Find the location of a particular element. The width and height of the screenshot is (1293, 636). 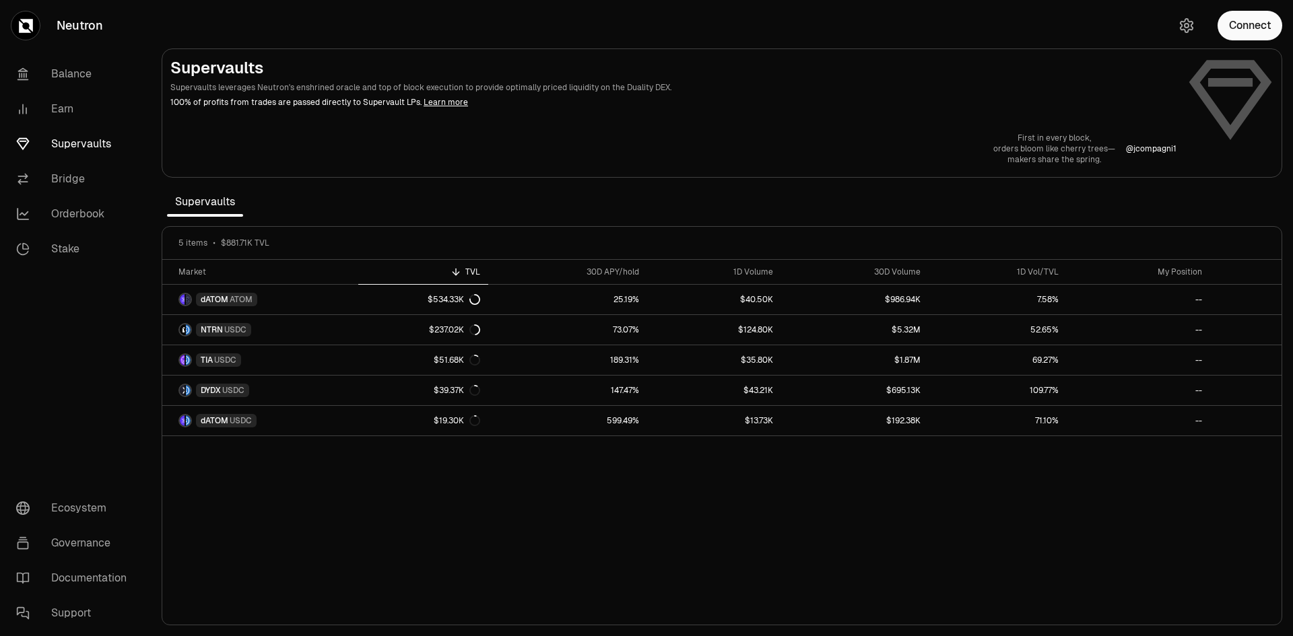

button: Connect is located at coordinates (1250, 26).